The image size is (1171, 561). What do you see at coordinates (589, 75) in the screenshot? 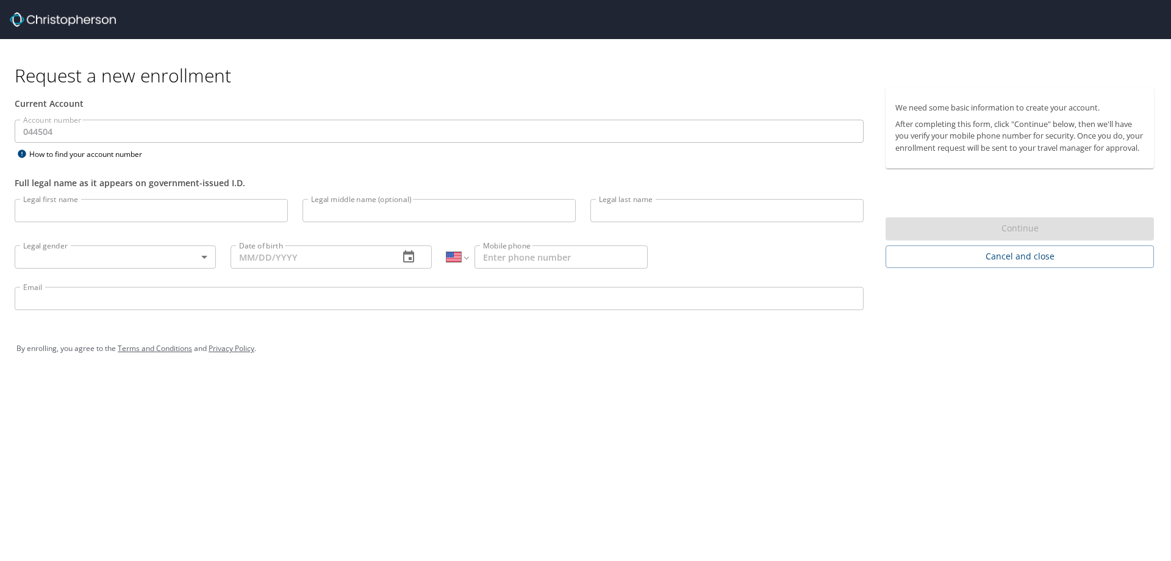
I see `h1: Request a new enrollment` at bounding box center [589, 75].